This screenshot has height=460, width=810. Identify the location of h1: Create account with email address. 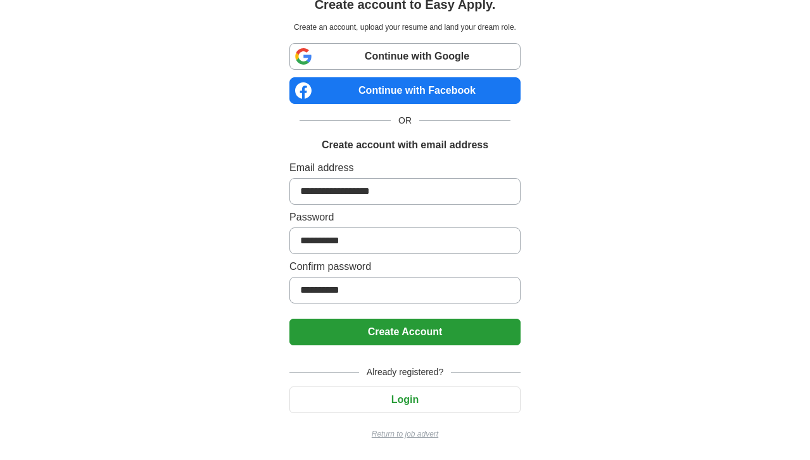
(405, 145).